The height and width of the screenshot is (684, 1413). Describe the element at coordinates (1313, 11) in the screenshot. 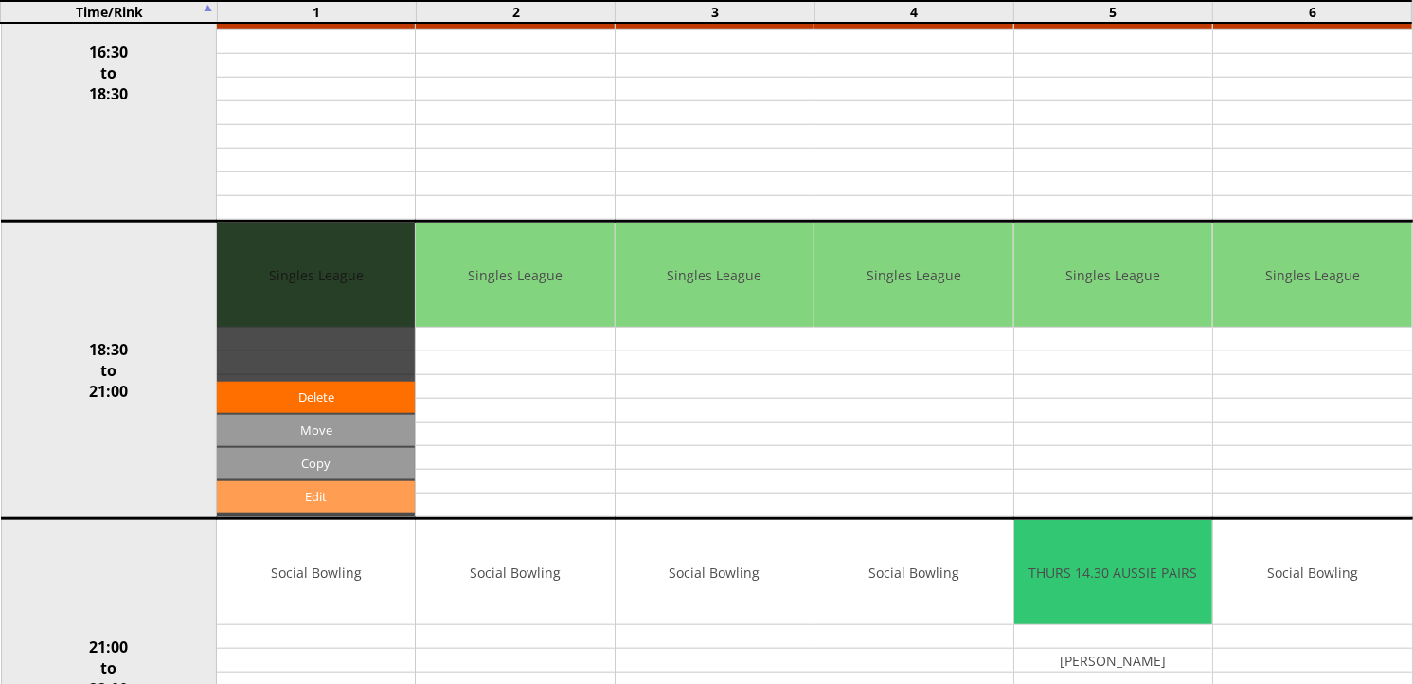

I see `td: 6` at that location.